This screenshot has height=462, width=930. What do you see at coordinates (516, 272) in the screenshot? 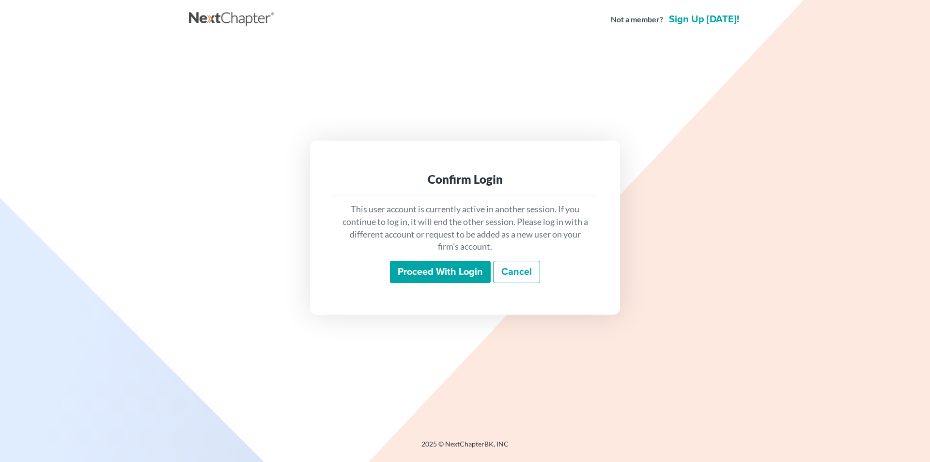
I see `a: Cancel` at bounding box center [516, 272].